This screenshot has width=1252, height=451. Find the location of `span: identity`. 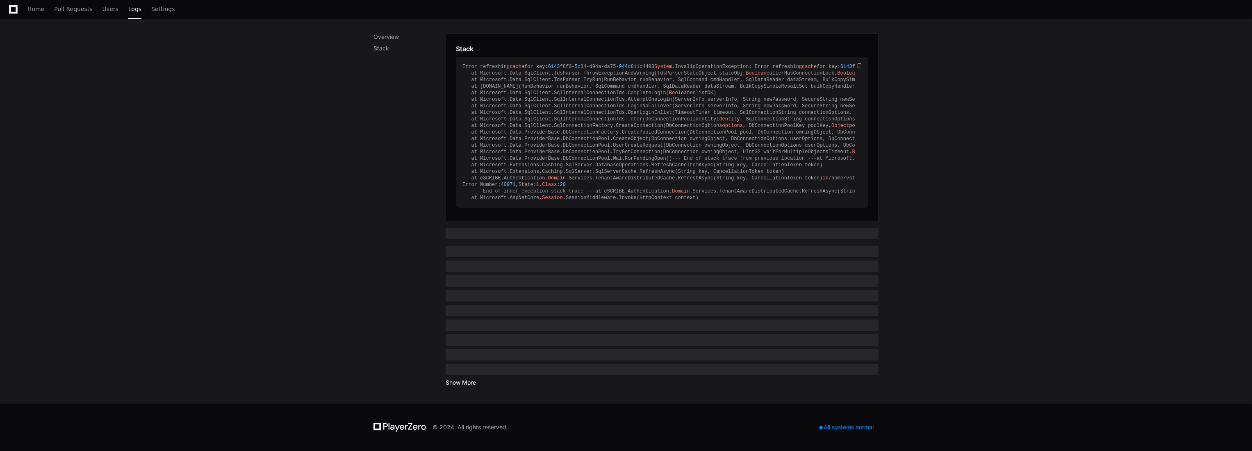

span: identity is located at coordinates (728, 119).